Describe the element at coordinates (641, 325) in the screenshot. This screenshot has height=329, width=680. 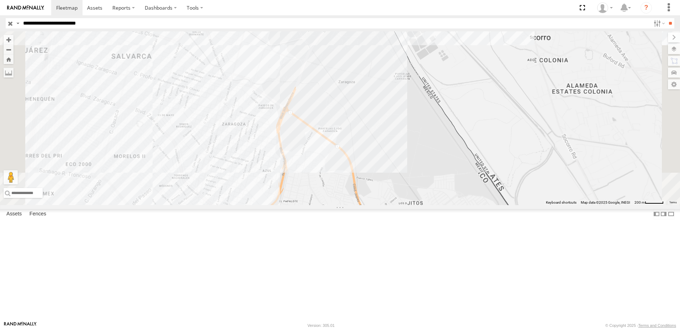
I see `div: © Copyright 2025 -` at that location.